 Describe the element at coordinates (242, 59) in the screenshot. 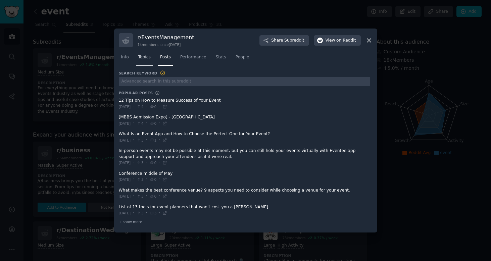

I see `a: People` at that location.